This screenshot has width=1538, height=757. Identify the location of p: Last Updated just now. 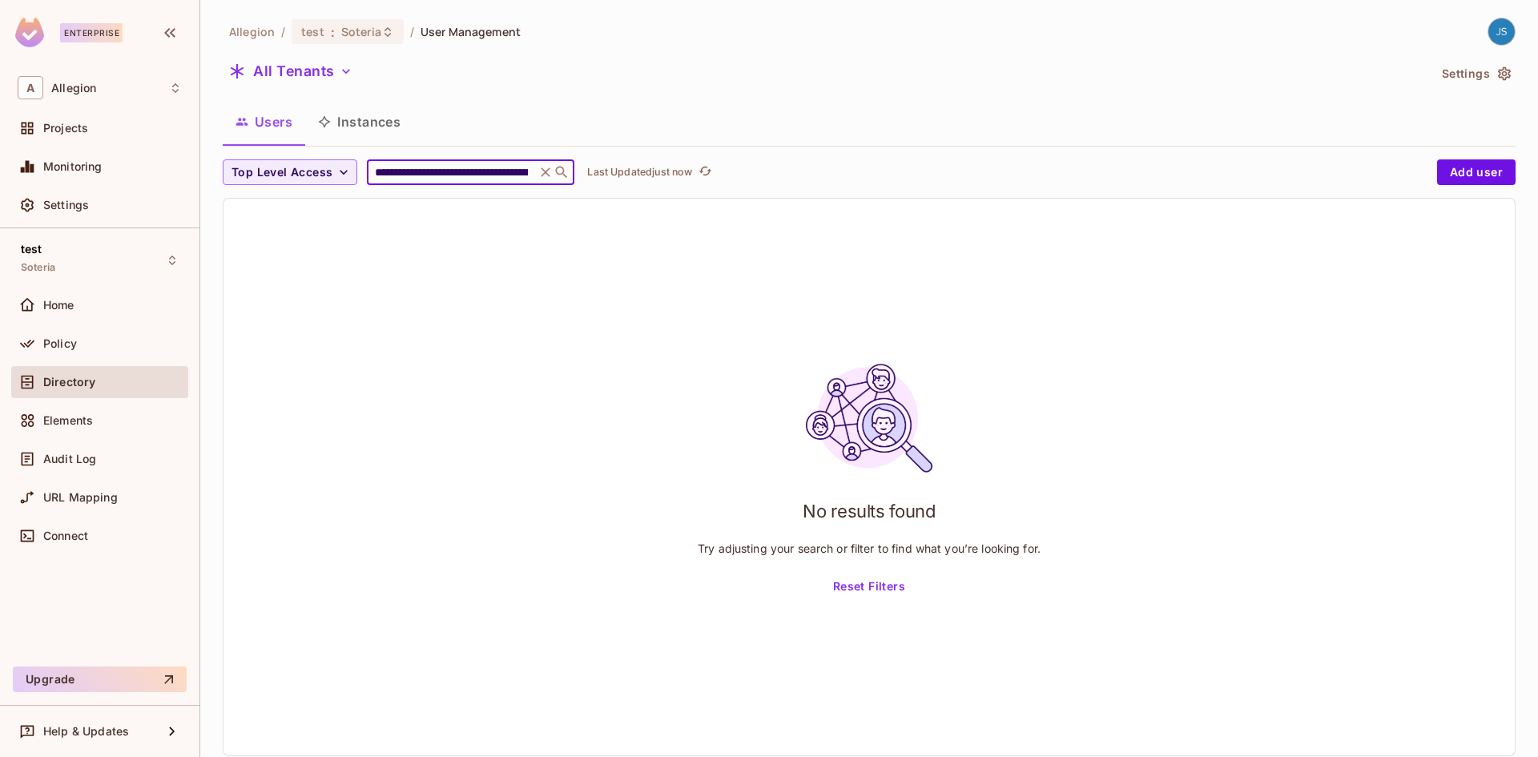
(639, 172).